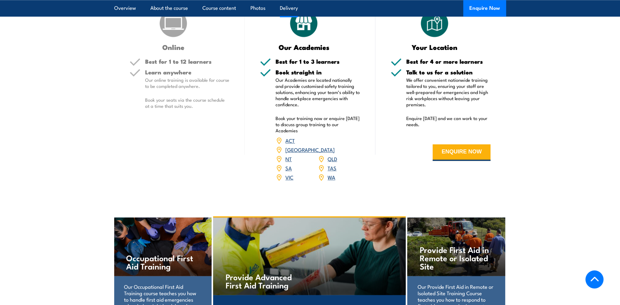 The width and height of the screenshot is (620, 305). I want to click on button: ENQUIRE NOW, so click(461, 152).